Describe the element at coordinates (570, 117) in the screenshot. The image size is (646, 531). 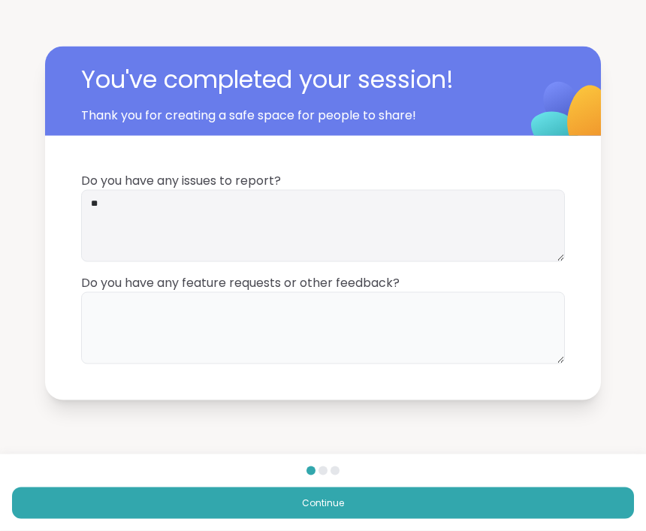
I see `img: ShareWell Logomark` at that location.